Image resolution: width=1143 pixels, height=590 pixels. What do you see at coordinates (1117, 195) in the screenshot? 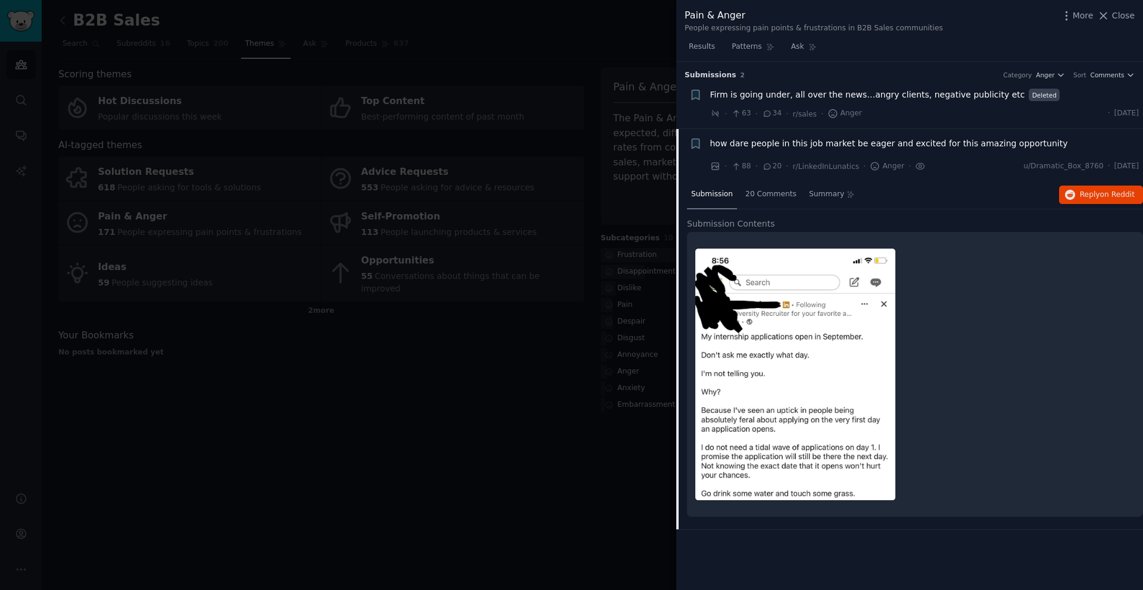
I see `span: on Reddit` at bounding box center [1117, 195].